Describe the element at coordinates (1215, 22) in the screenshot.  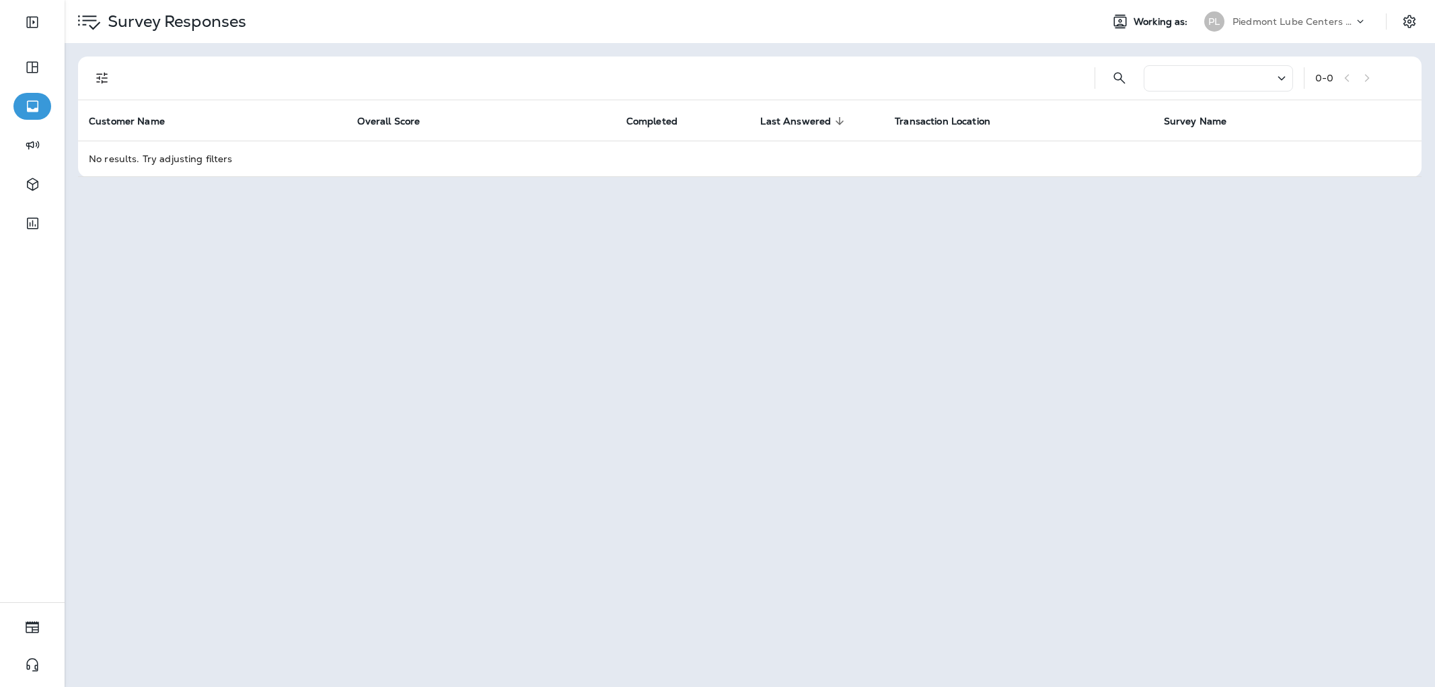
I see `div: PL` at that location.